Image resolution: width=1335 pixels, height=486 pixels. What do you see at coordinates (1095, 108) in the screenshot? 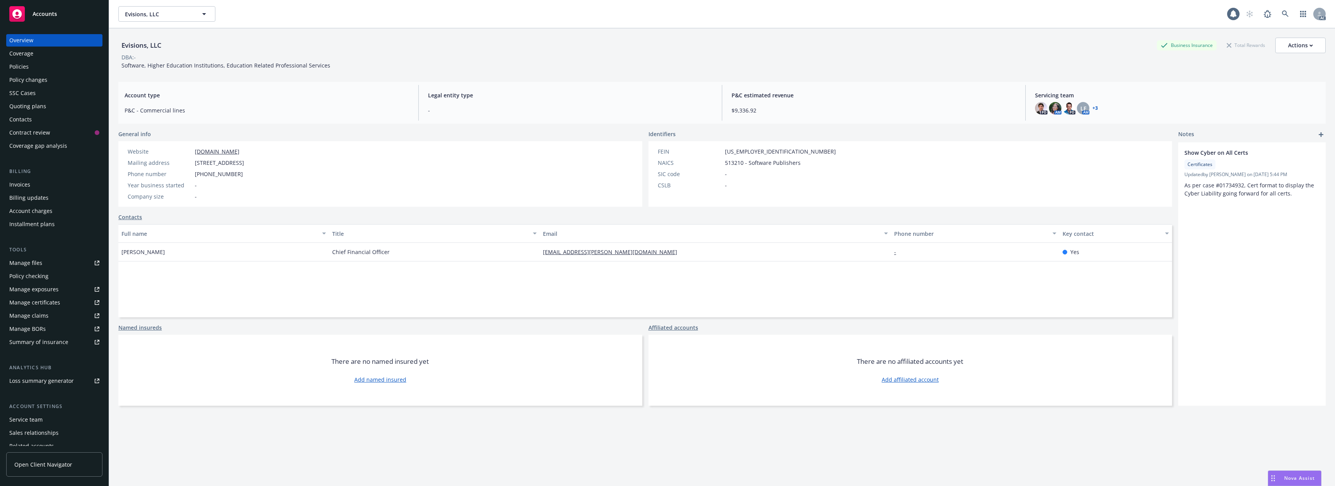
I see `a: +3` at bounding box center [1095, 108].